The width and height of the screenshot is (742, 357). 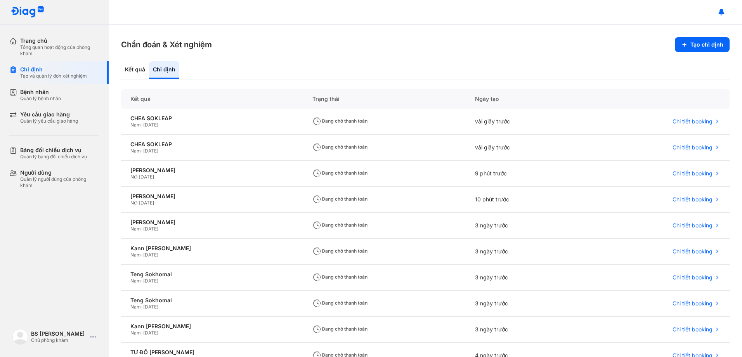 I want to click on div: Tạo và quản lý đơn xét nghiệm, so click(x=54, y=76).